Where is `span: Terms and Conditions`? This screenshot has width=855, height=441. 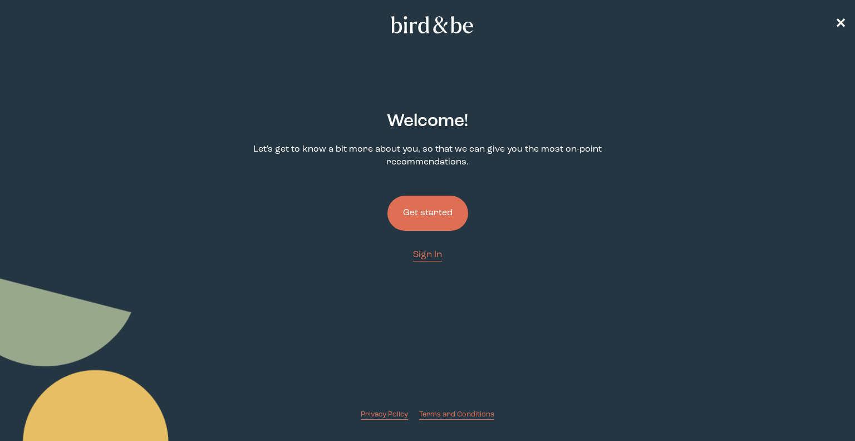
span: Terms and Conditions is located at coordinates (457, 414).